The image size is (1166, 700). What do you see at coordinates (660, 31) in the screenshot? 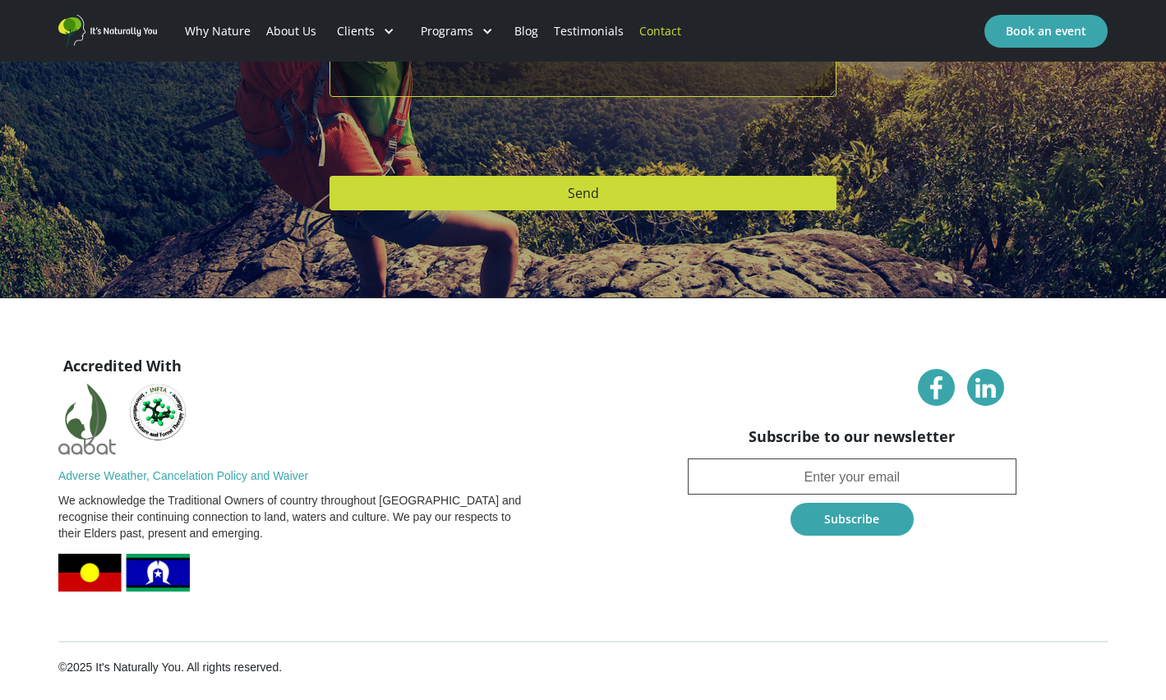
I see `a: Contact` at bounding box center [660, 31].